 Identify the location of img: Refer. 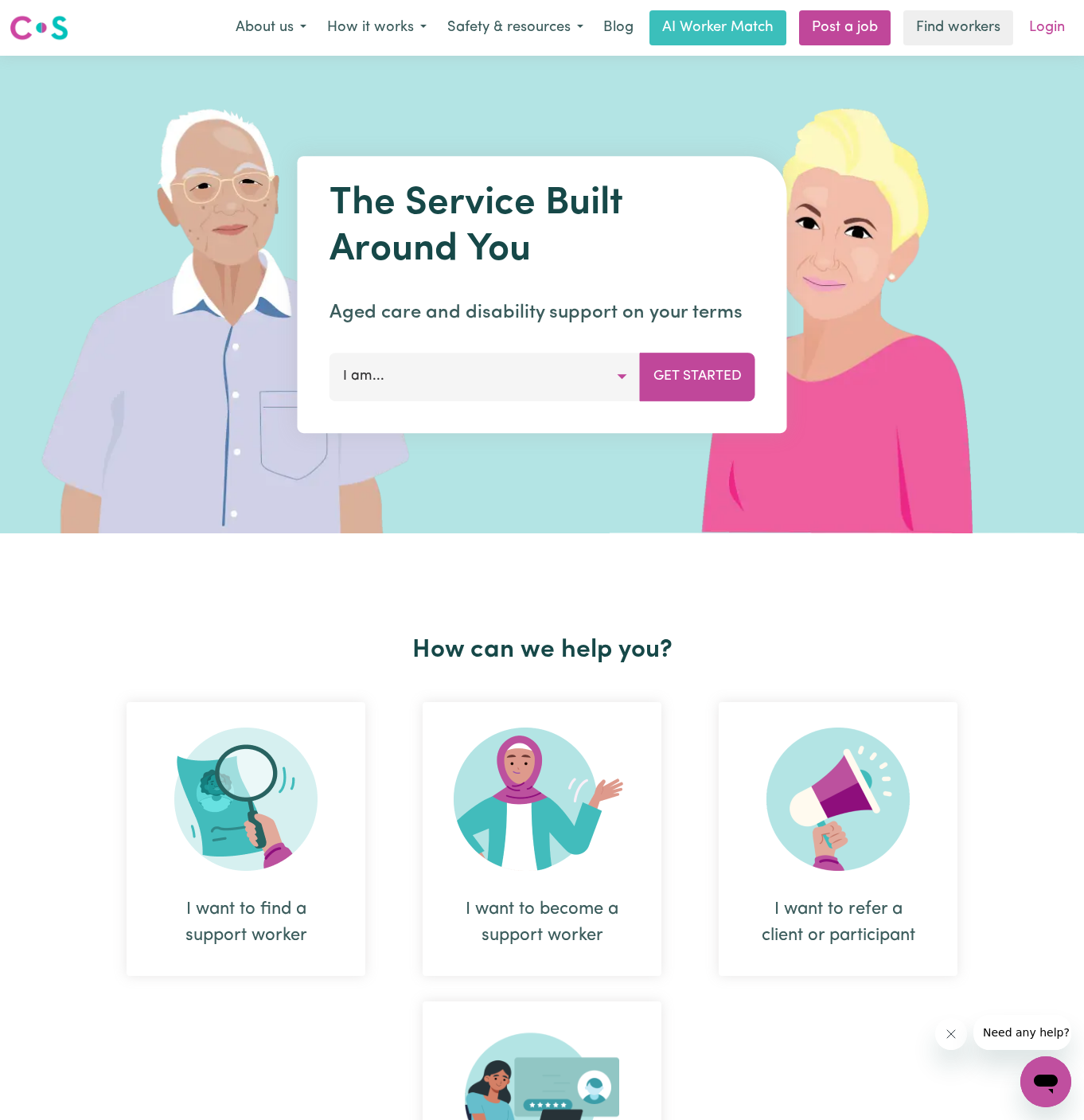
(838, 799).